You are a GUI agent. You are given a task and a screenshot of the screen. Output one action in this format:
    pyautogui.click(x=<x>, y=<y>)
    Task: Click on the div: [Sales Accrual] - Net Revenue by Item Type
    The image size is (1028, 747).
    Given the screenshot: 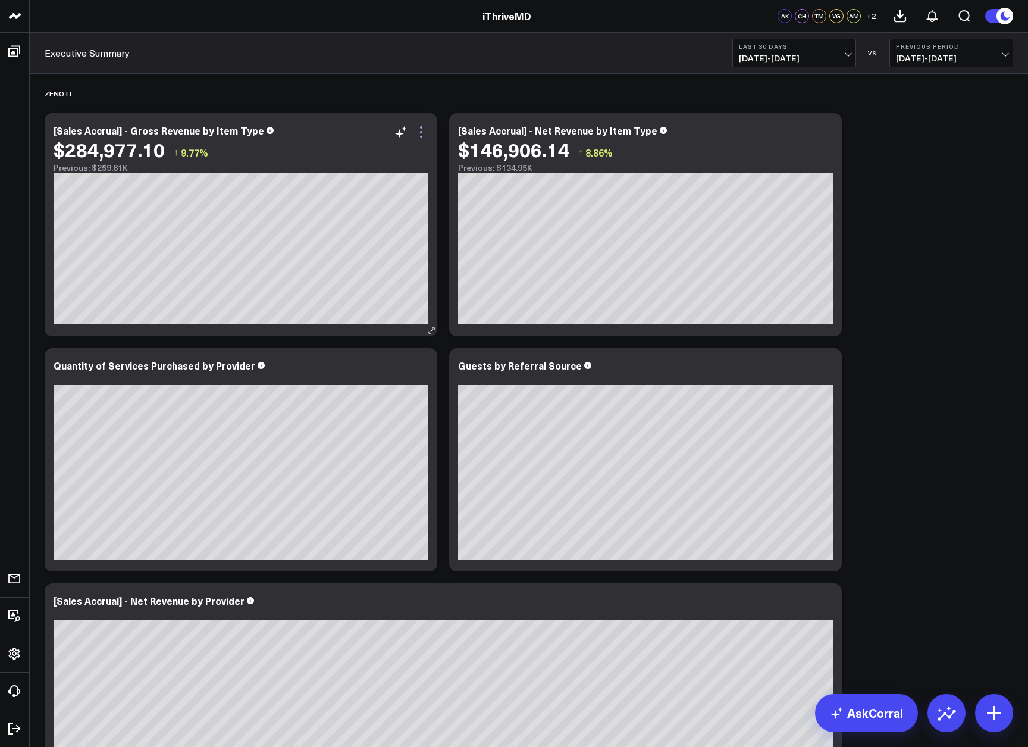 What is the action you would take?
    pyautogui.click(x=558, y=130)
    